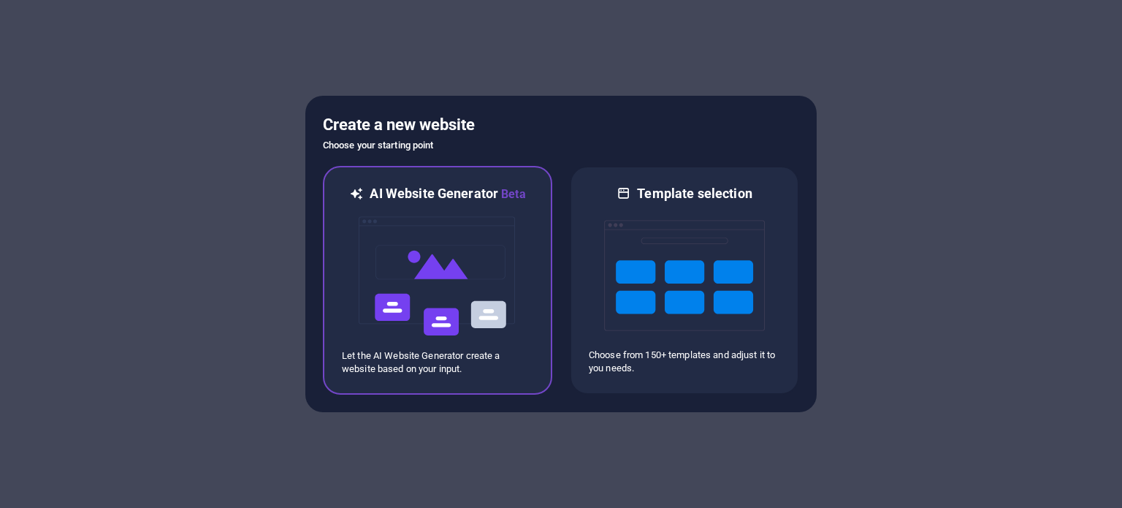  What do you see at coordinates (561, 125) in the screenshot?
I see `h5: Create a new website` at bounding box center [561, 125].